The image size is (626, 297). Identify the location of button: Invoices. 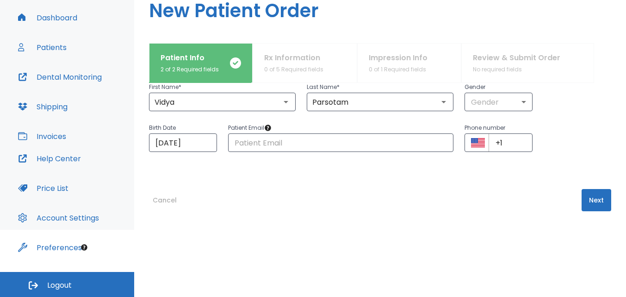
(42, 136).